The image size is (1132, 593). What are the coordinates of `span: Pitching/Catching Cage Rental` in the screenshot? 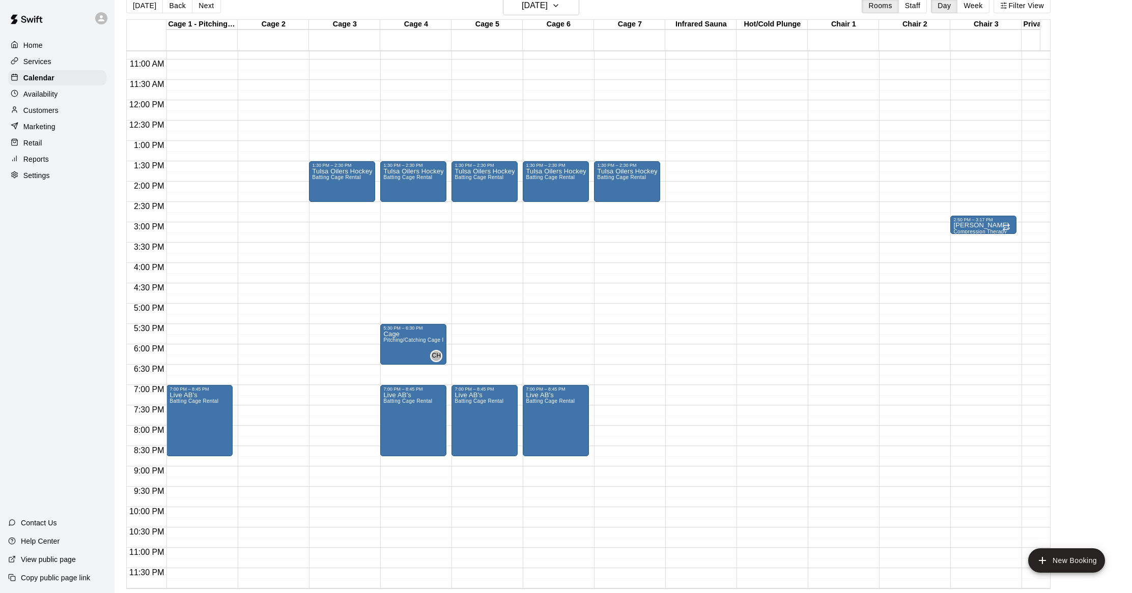 It's located at (420, 340).